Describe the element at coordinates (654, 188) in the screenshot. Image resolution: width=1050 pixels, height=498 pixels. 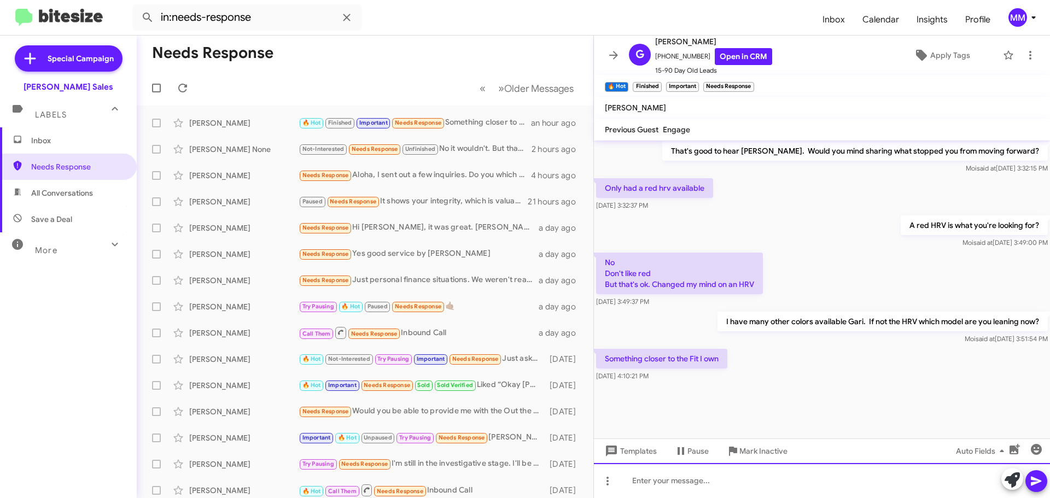
I see `p: Only had a red hrv available` at that location.